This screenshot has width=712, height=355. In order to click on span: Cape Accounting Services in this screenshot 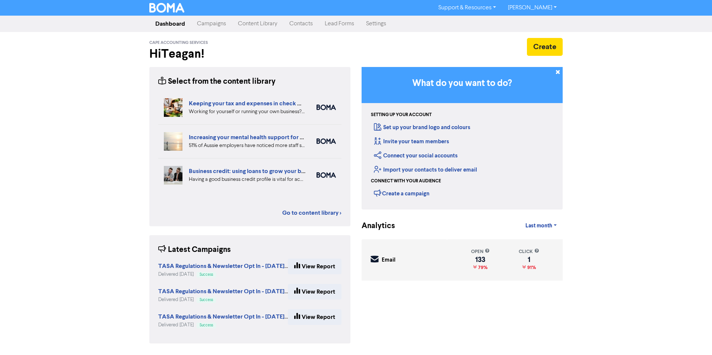, I will do `click(178, 43)`.